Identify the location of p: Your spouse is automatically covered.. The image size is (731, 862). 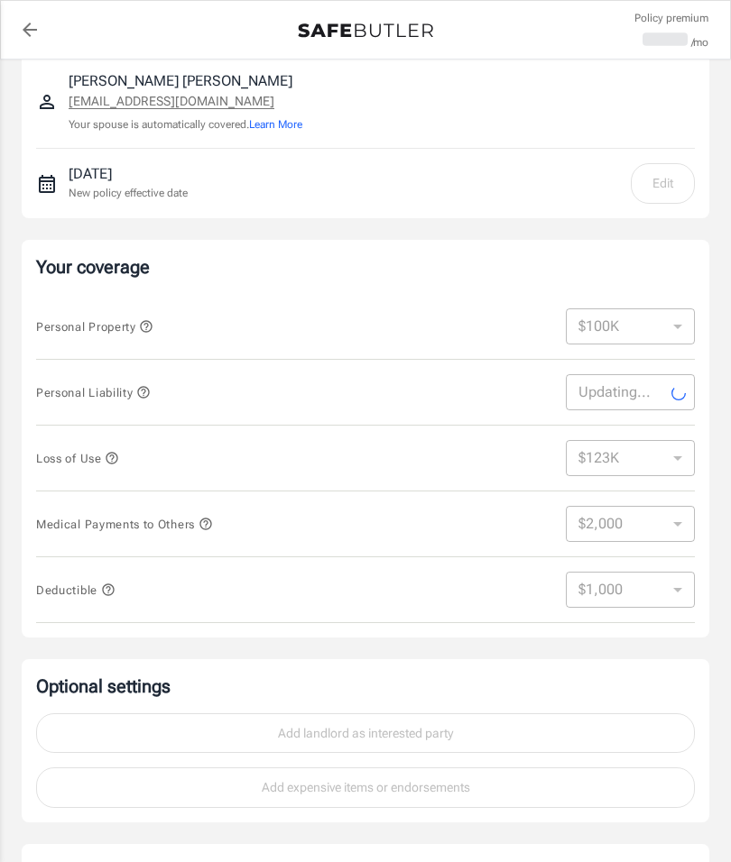
(185, 124).